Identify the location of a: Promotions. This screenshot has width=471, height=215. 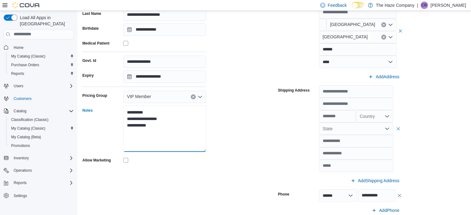
(20, 146).